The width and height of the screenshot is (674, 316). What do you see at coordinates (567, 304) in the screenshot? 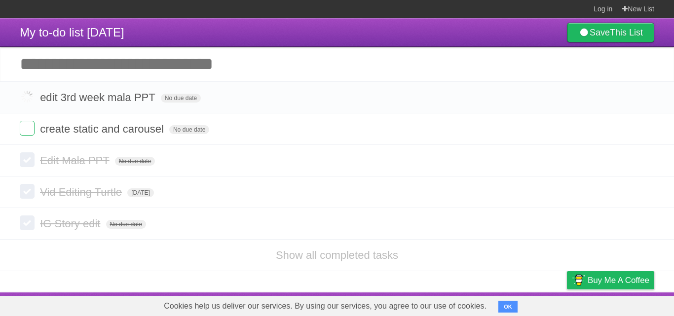
I see `a: Privacy` at bounding box center [567, 304].